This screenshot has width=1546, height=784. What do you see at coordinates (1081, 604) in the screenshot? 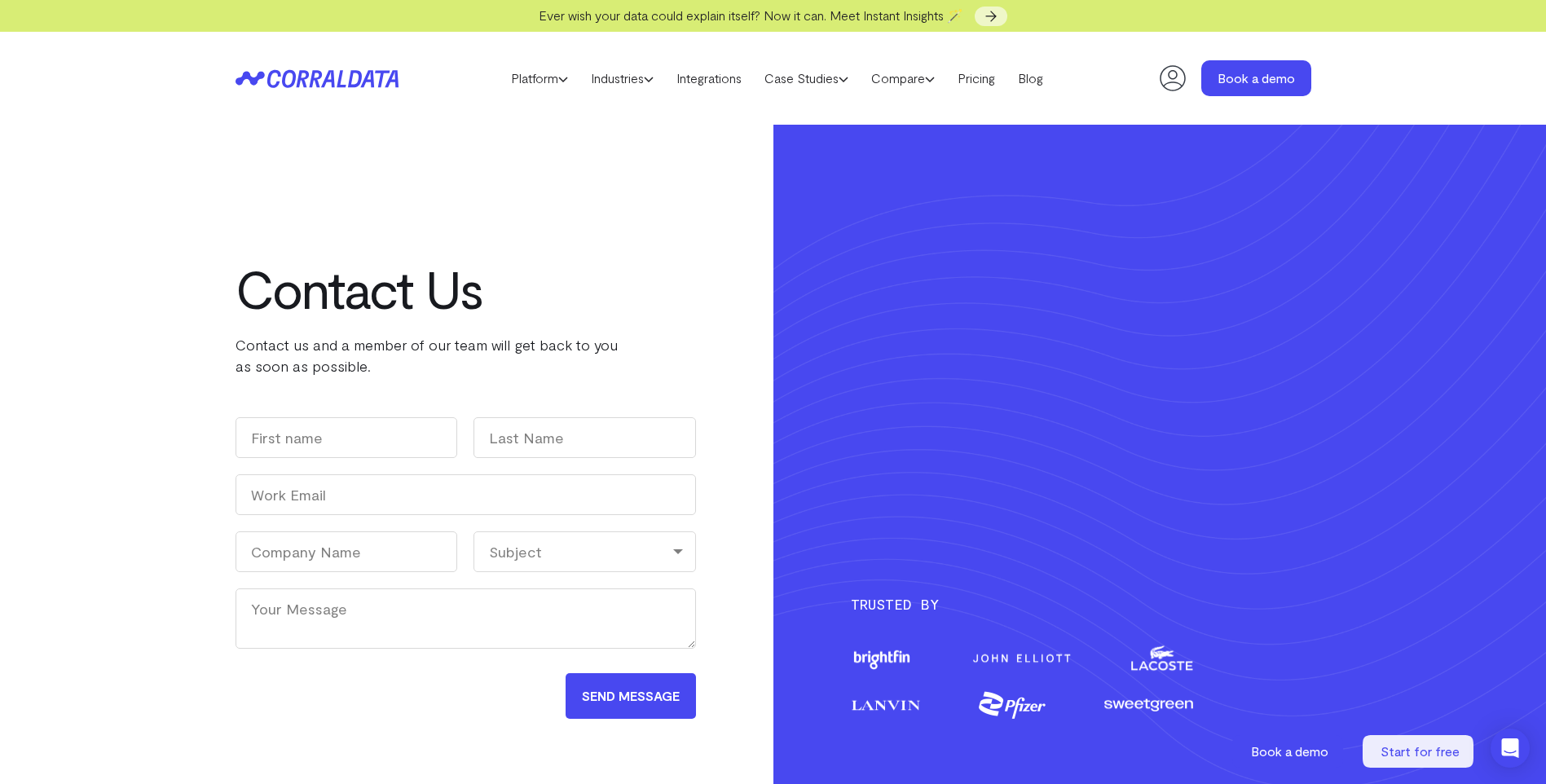
I see `h3: Trusted By` at bounding box center [1081, 604].